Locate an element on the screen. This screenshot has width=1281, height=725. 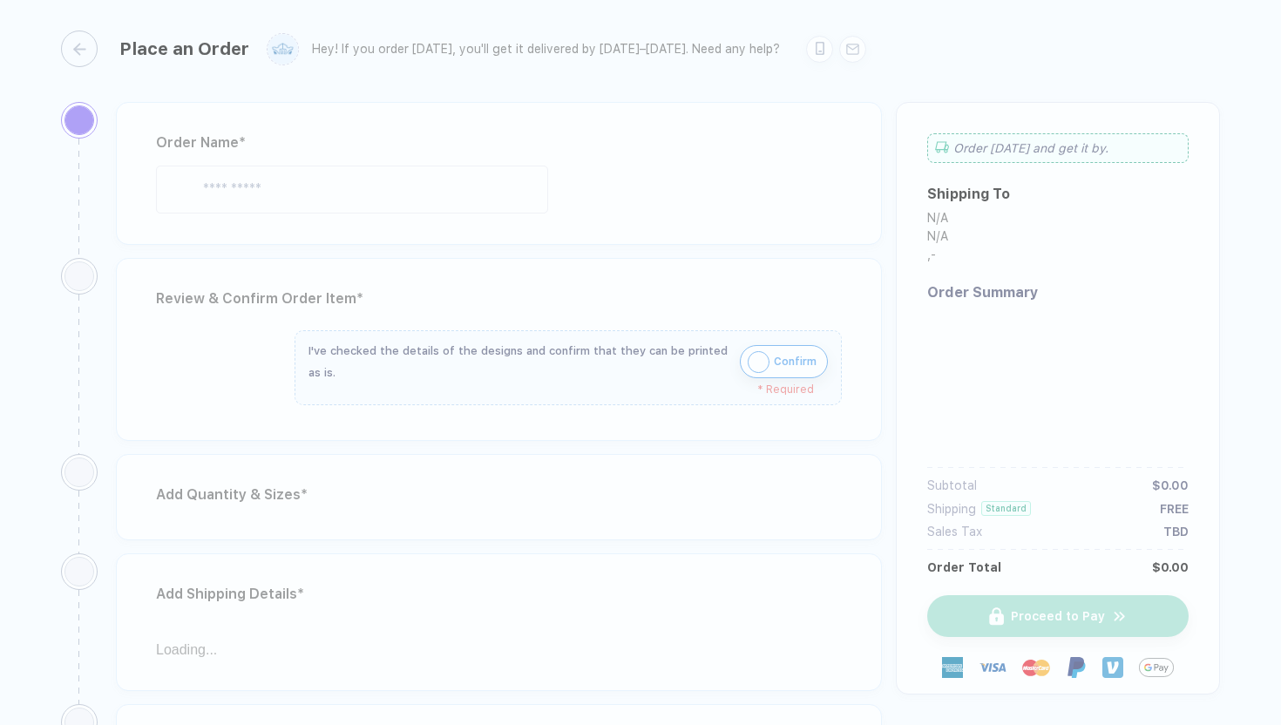
span: Confirm is located at coordinates (795, 362).